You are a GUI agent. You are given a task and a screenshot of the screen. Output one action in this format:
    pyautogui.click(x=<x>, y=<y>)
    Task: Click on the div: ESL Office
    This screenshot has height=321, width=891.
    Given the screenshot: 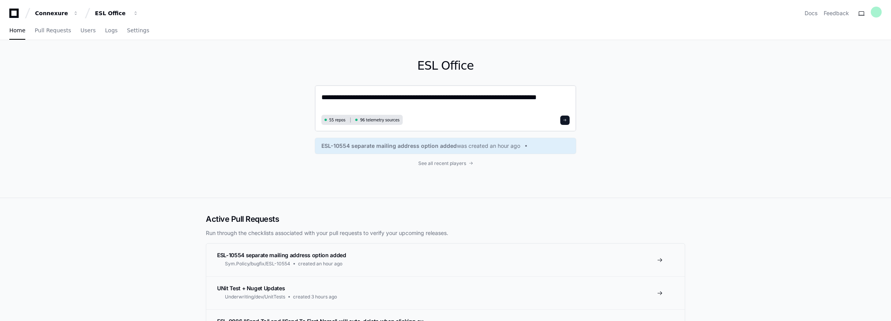 What is the action you would take?
    pyautogui.click(x=112, y=13)
    